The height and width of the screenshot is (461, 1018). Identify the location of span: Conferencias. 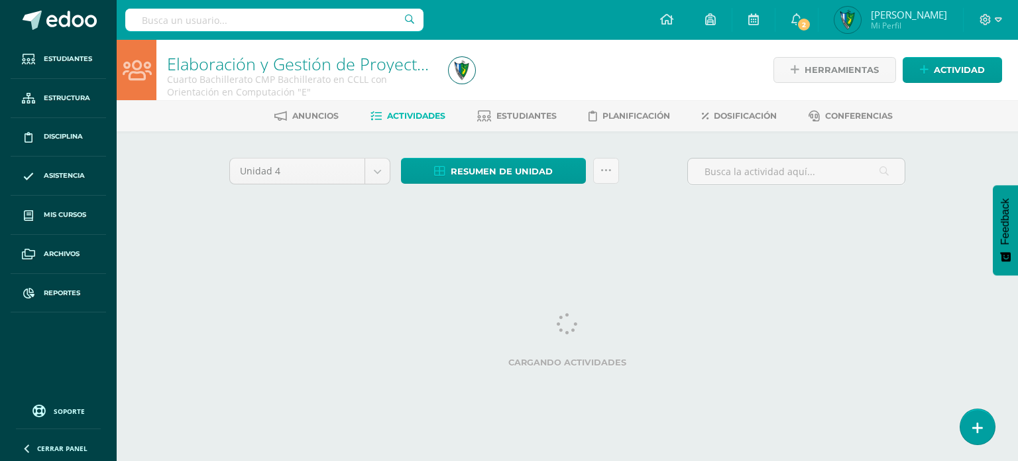
(859, 115).